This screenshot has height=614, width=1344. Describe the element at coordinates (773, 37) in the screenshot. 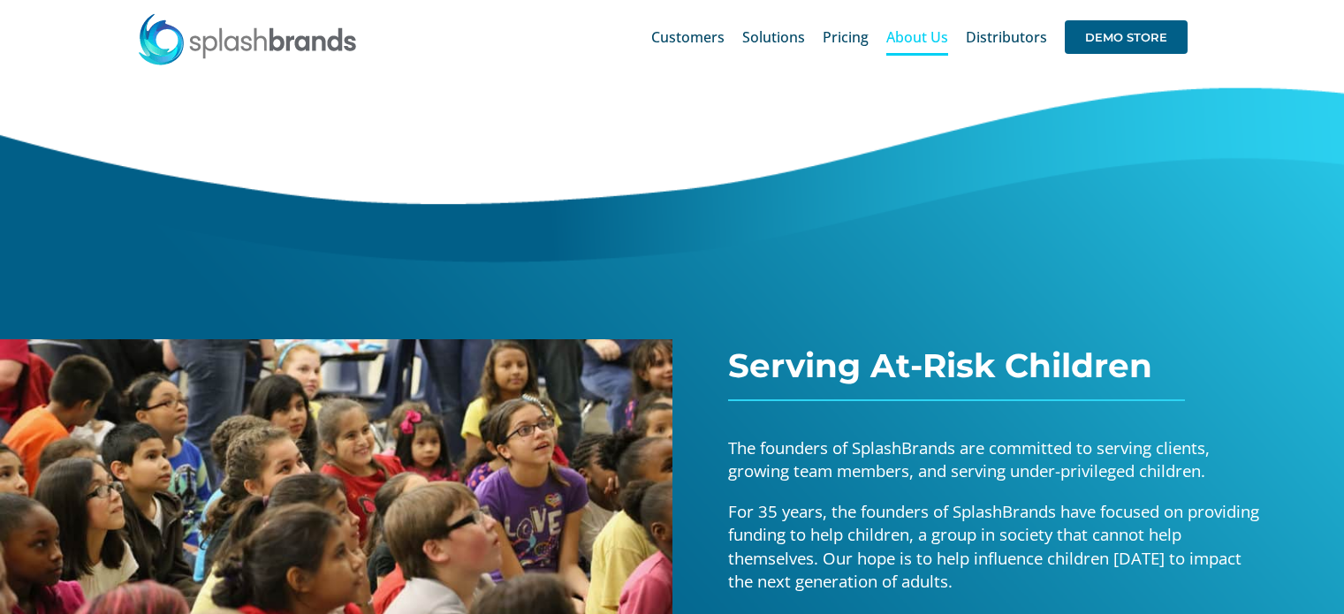

I see `span: Solutions` at that location.